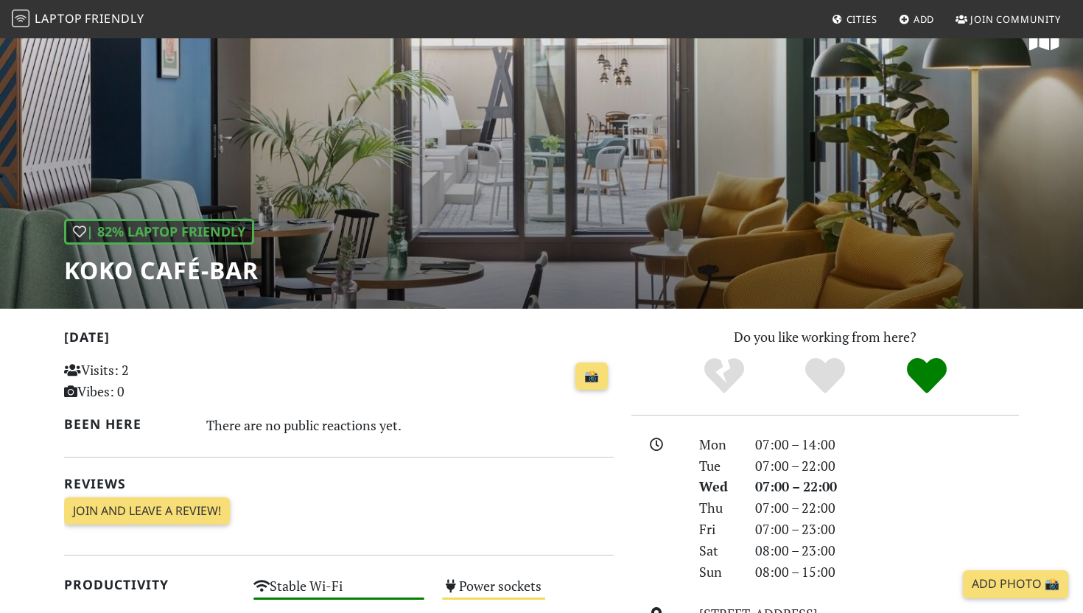 The image size is (1083, 613). Describe the element at coordinates (887, 529) in the screenshot. I see `div: 07:00 – 23:00` at that location.